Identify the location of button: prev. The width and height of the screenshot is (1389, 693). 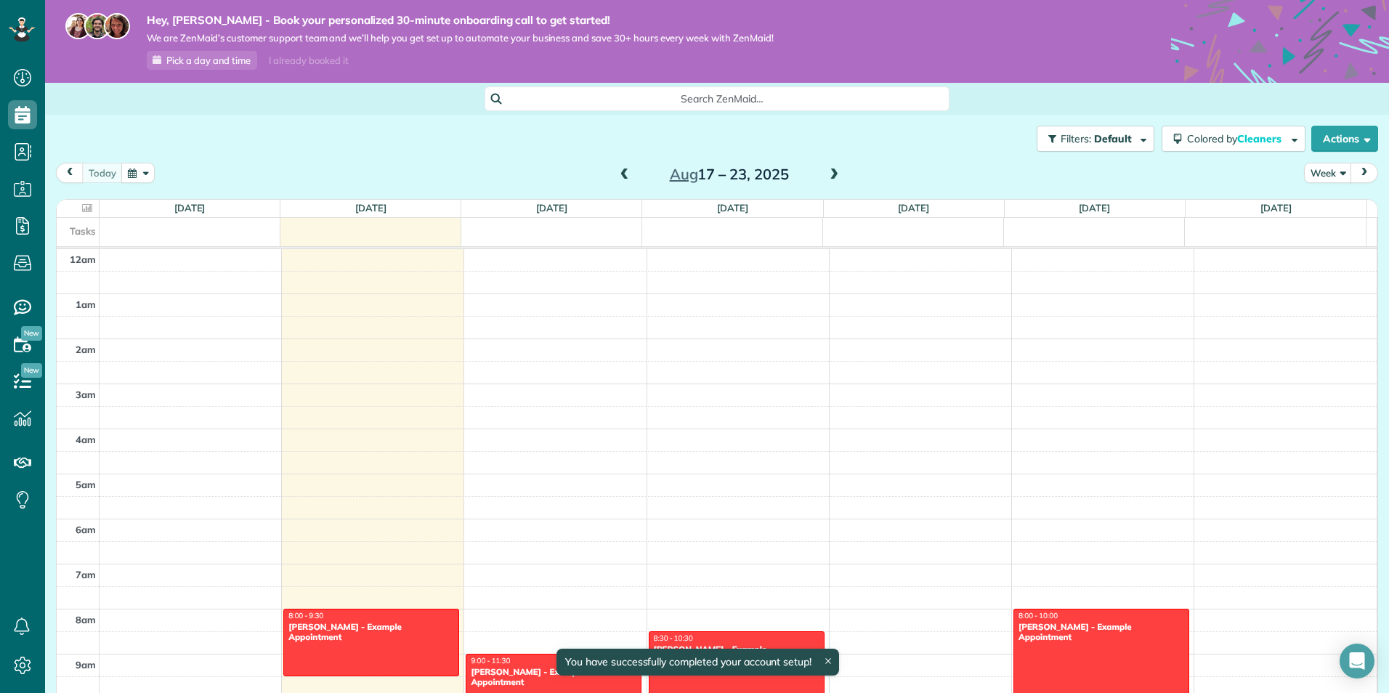
(70, 172).